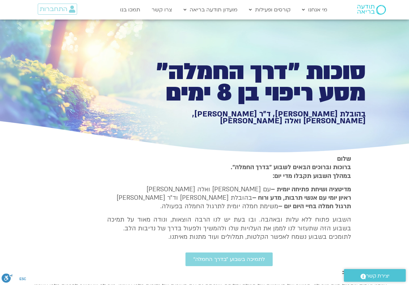 This screenshot has height=285, width=409. Describe the element at coordinates (270, 10) in the screenshot. I see `a: קורסים ופעילות` at that location.